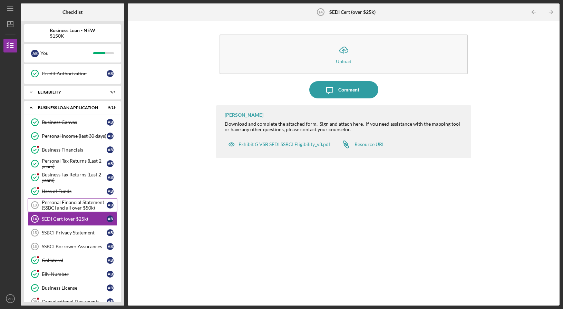 The height and width of the screenshot is (309, 563). What do you see at coordinates (74, 260) in the screenshot?
I see `div: Collateral` at bounding box center [74, 260].